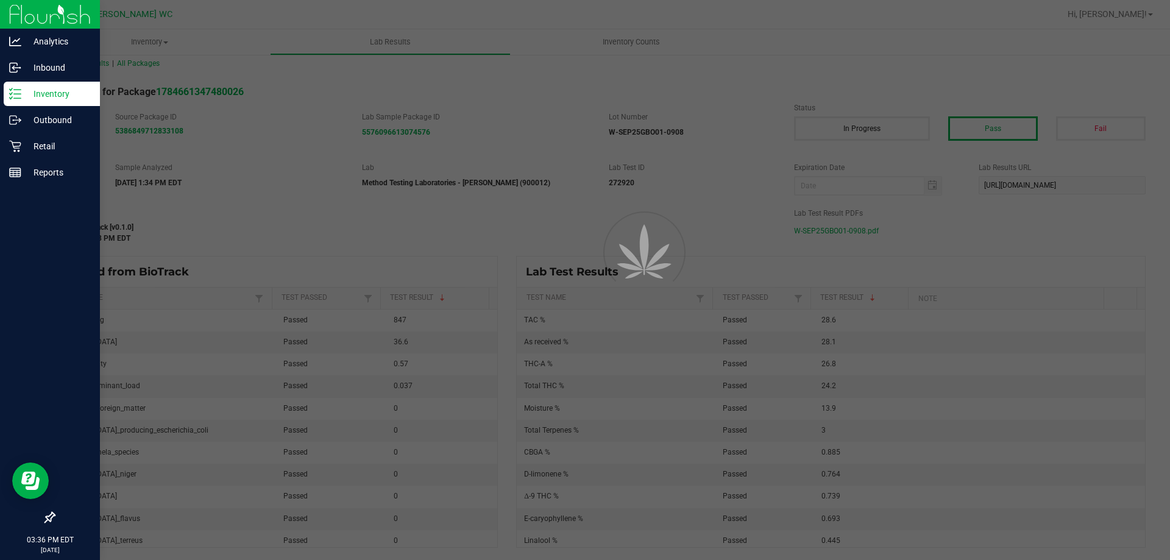 The width and height of the screenshot is (1170, 560). What do you see at coordinates (58, 94) in the screenshot?
I see `p: Inventory` at bounding box center [58, 94].